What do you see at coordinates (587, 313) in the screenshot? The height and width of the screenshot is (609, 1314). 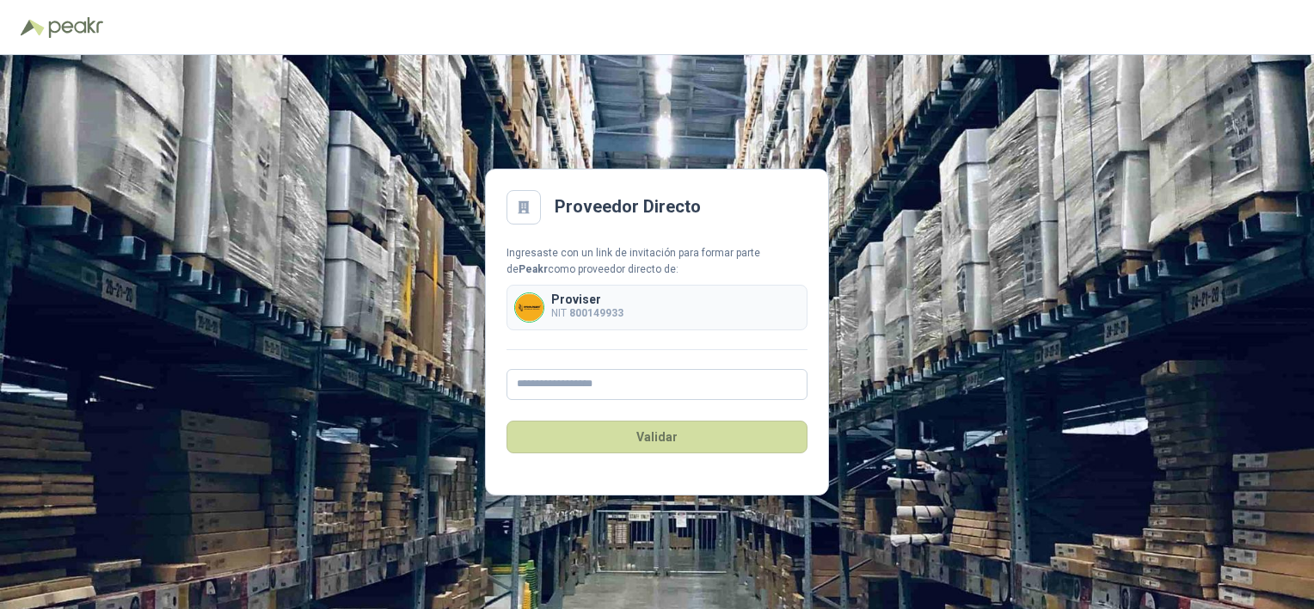 I see `p: NIT` at bounding box center [587, 313].